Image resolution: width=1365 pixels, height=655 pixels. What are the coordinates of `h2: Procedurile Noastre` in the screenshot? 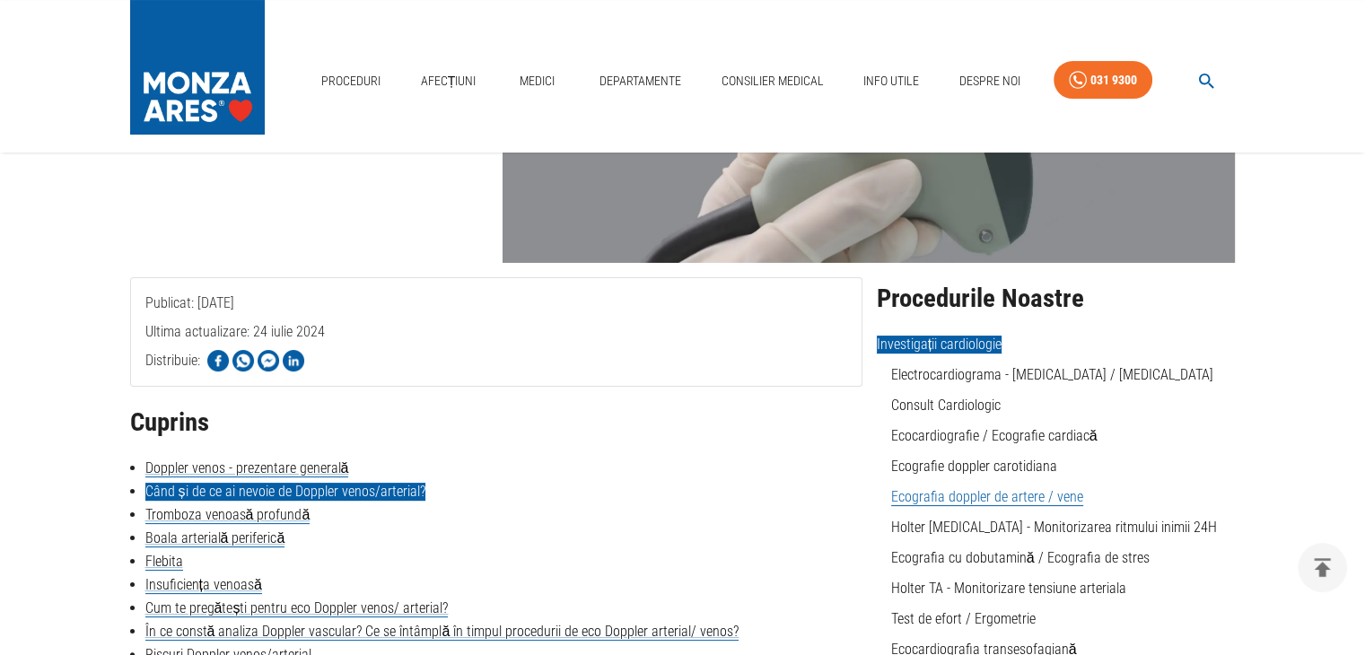 It's located at (1057, 299).